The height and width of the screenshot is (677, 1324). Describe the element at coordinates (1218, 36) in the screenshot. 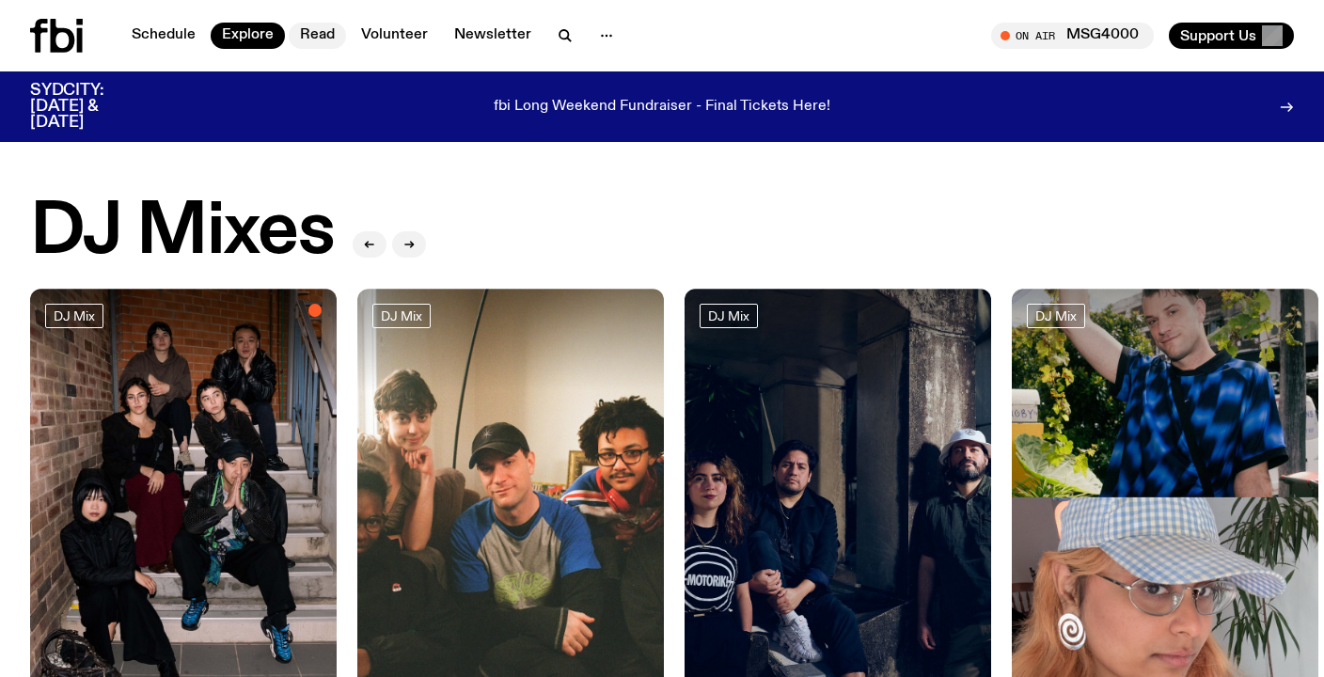

I see `span: Support Us` at that location.